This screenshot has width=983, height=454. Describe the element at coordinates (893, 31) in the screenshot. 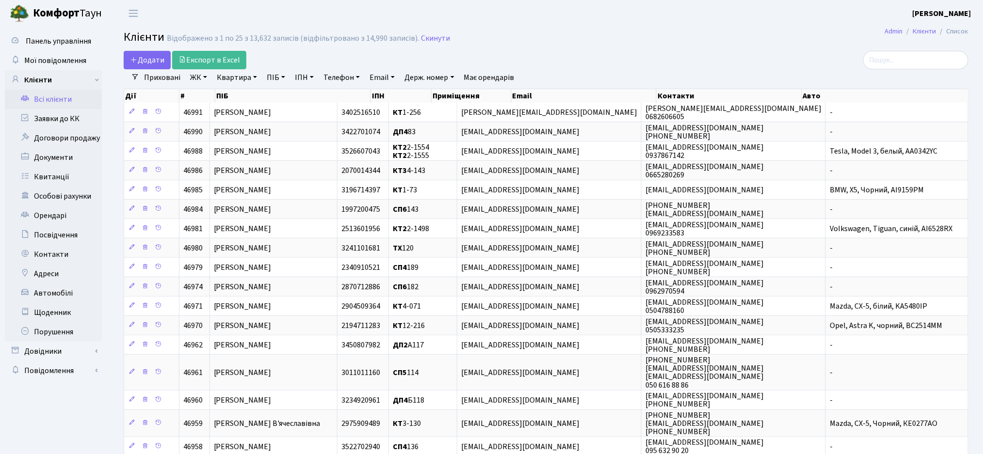

I see `a: Admin` at that location.